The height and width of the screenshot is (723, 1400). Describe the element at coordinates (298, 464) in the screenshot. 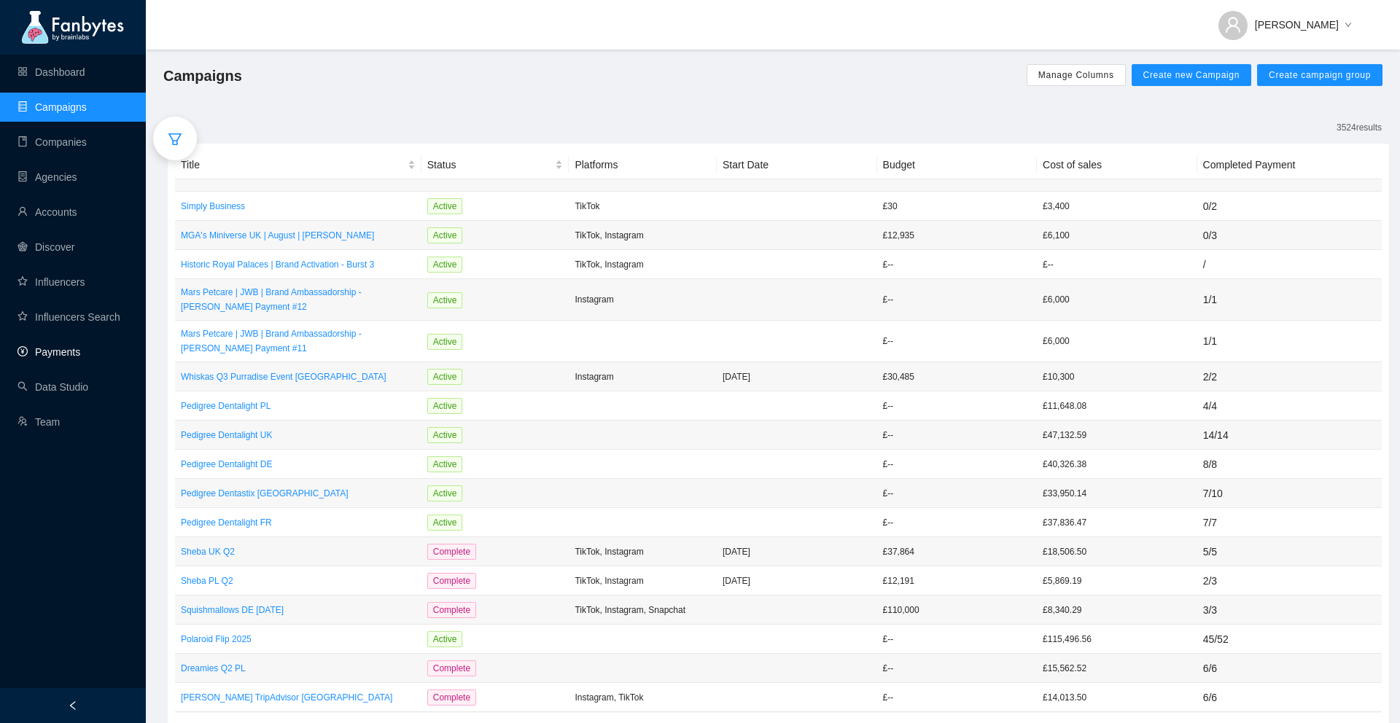

I see `a: Pedigree Dentalight DE` at that location.